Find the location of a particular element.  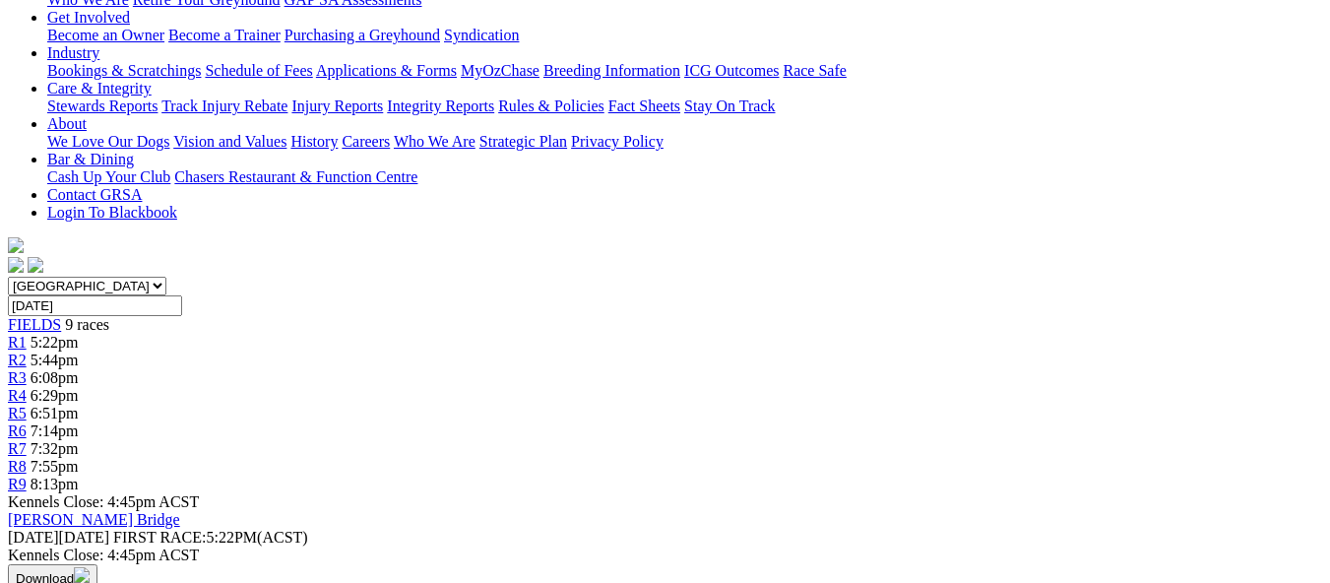

span: R6 is located at coordinates (17, 430).